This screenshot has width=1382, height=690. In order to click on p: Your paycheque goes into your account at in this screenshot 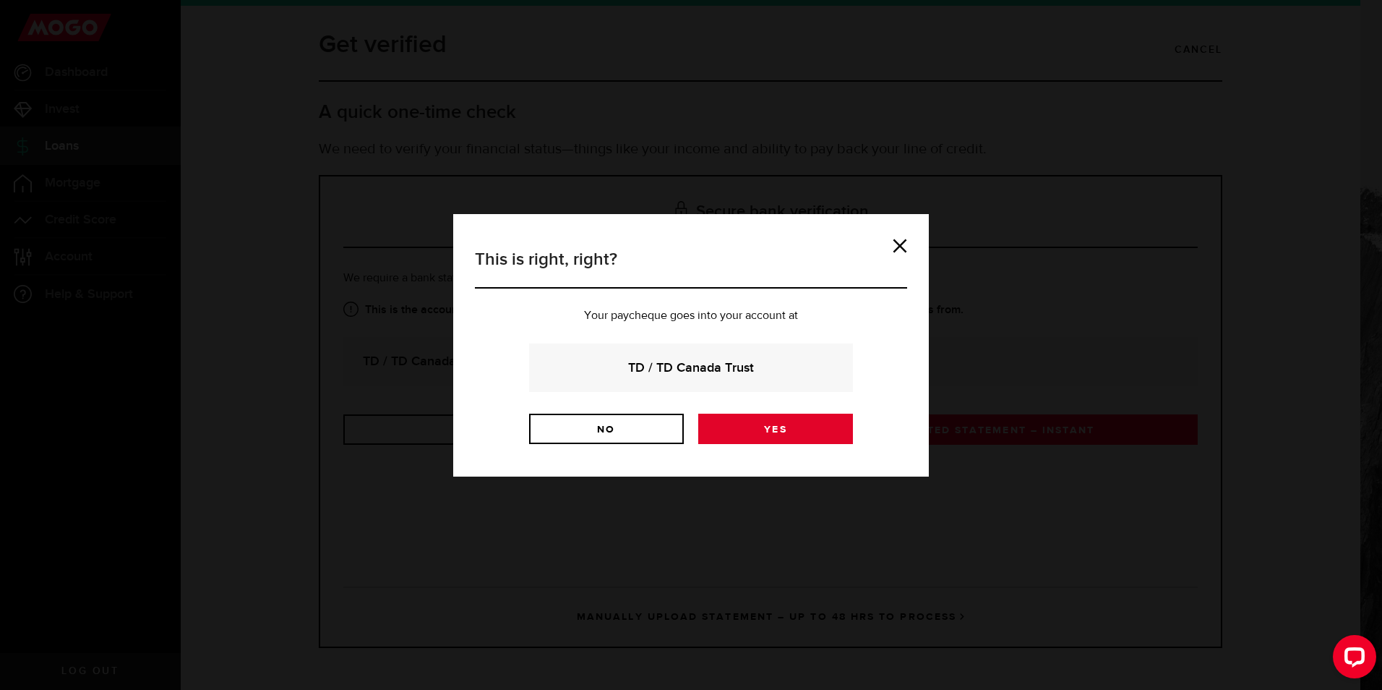, I will do `click(691, 316)`.